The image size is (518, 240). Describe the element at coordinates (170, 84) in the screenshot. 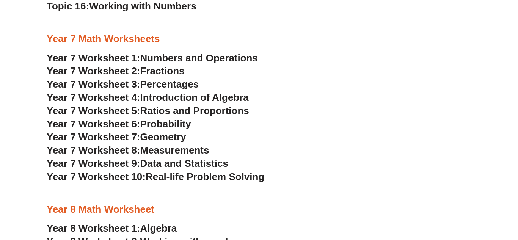

I see `span: Percentages` at that location.